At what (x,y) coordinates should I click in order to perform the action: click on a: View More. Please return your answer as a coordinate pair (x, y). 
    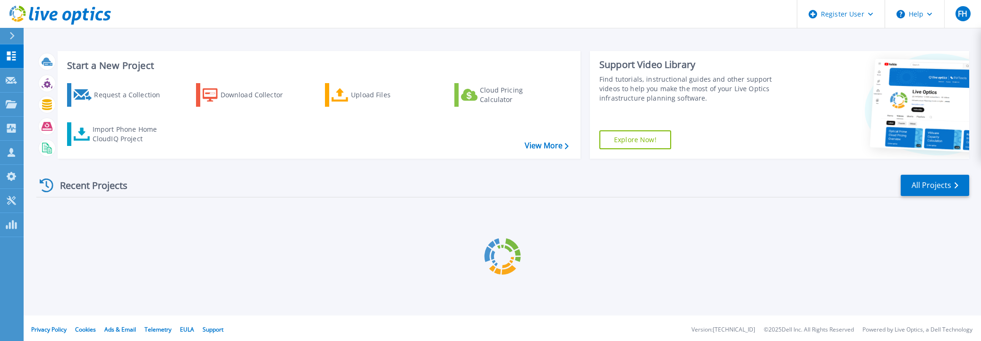
    Looking at the image, I should click on (547, 145).